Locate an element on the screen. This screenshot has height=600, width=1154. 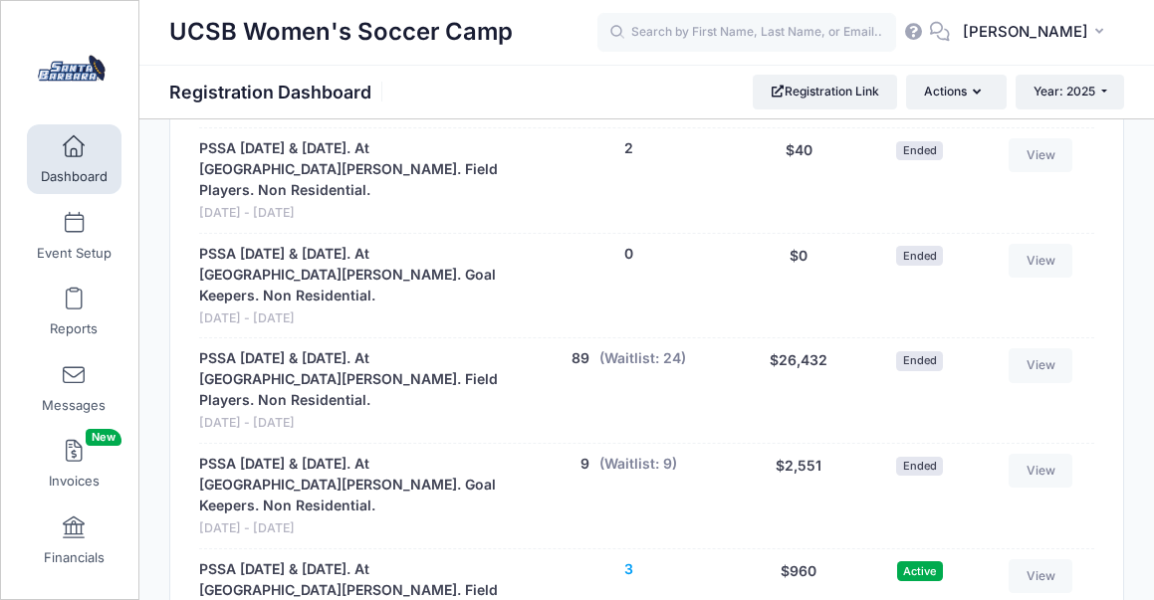
a: Financials is located at coordinates (74, 541).